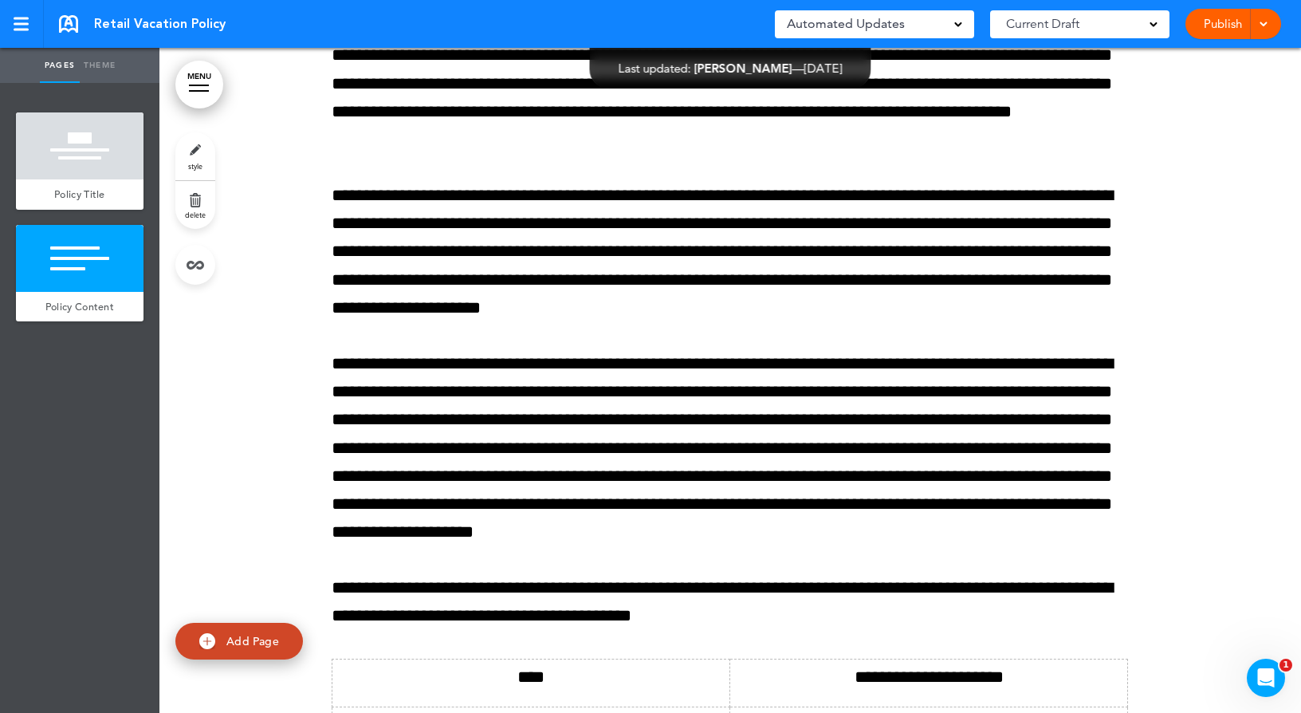 The height and width of the screenshot is (713, 1301). What do you see at coordinates (159, 24) in the screenshot?
I see `span: Retail Vacation Policy` at bounding box center [159, 24].